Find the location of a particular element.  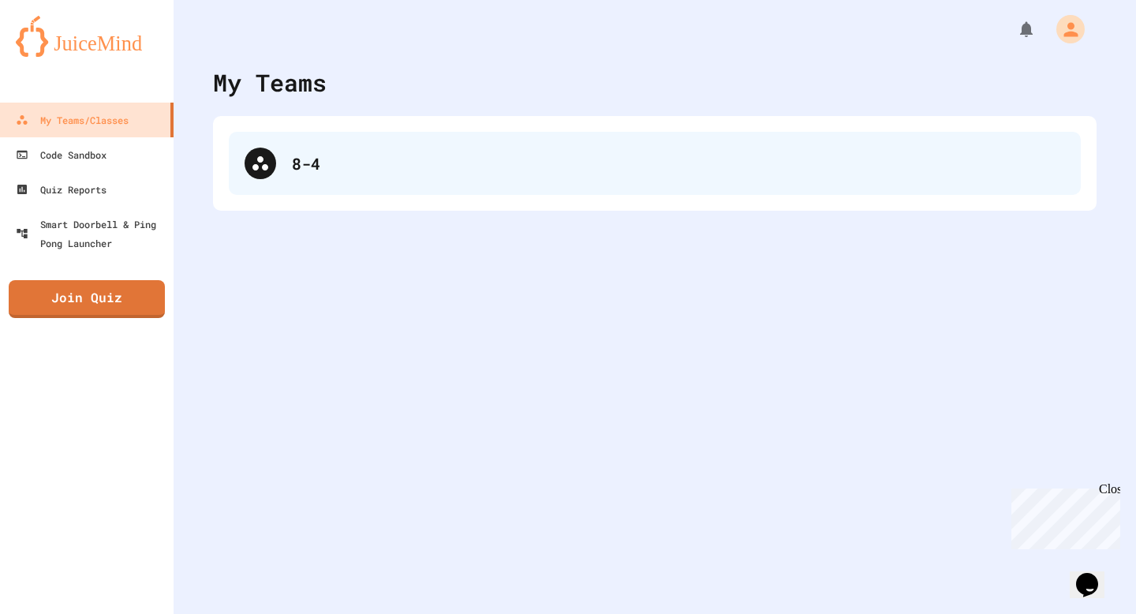

div: Smart Doorbell & Ping Pong Launcher is located at coordinates (91, 233).